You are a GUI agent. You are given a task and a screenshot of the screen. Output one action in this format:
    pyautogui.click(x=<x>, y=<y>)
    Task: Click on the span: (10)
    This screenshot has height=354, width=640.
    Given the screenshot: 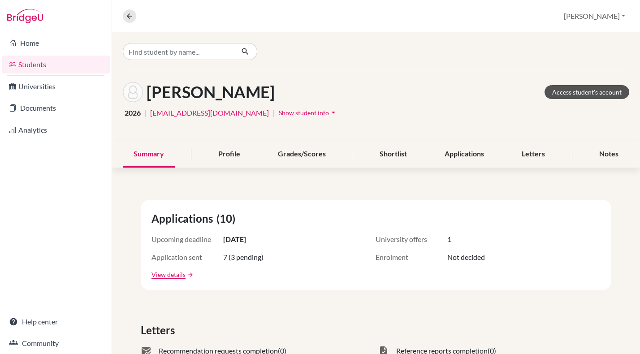 What is the action you would take?
    pyautogui.click(x=228, y=219)
    